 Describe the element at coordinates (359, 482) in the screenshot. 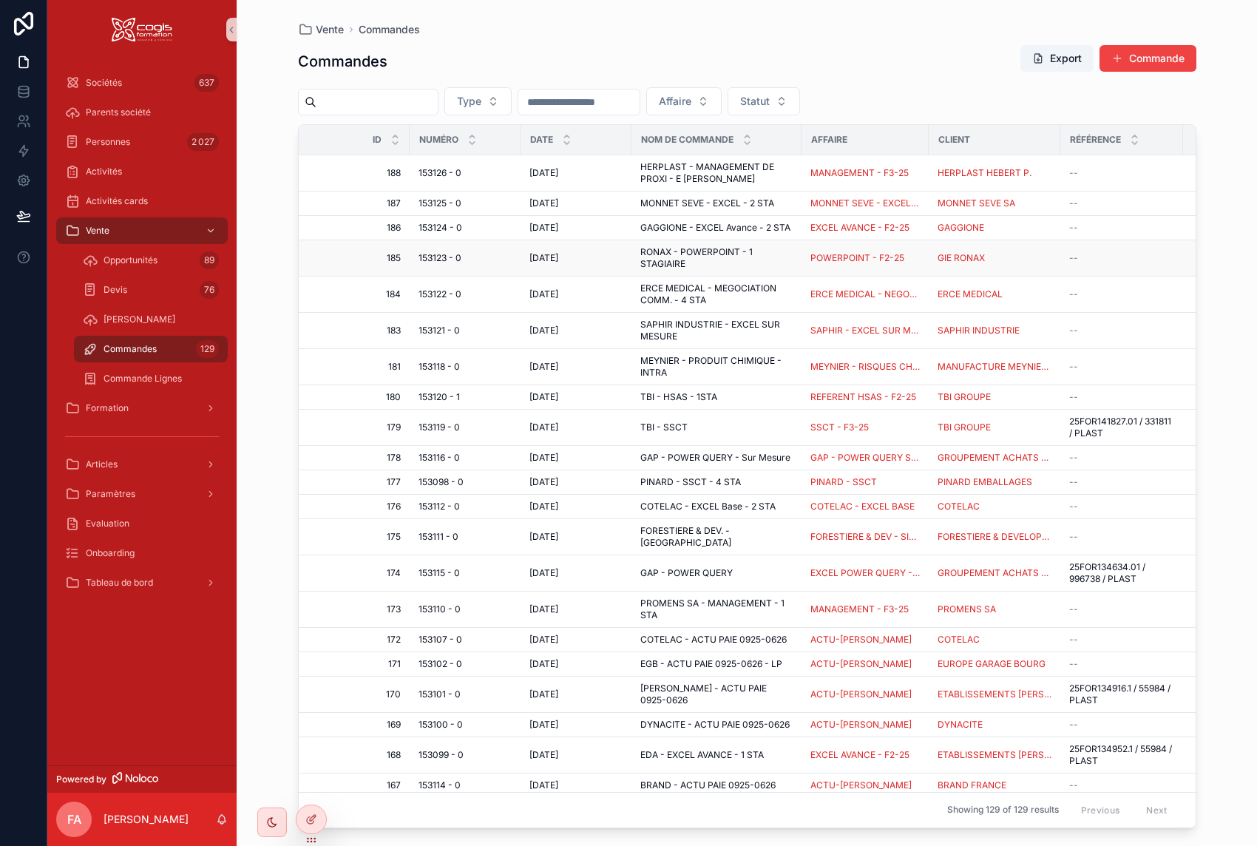

I see `span: 177` at that location.